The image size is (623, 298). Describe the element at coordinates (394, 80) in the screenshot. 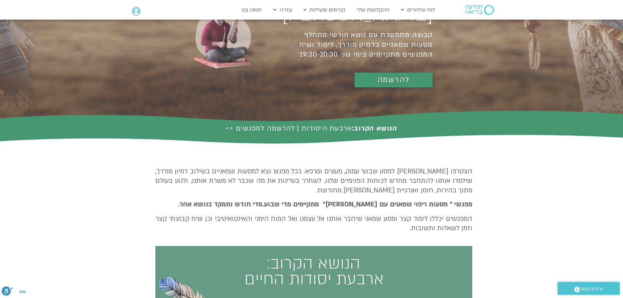

I see `span: להרשמה` at that location.